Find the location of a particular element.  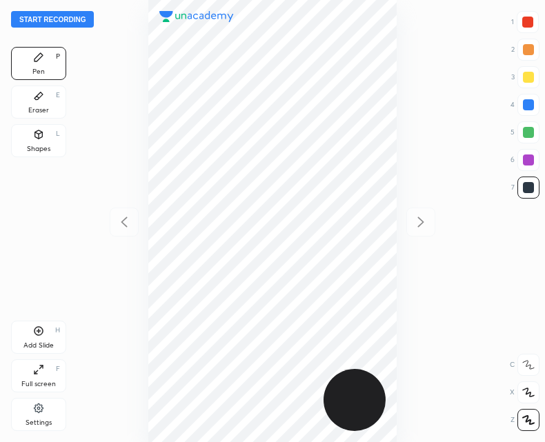

div: 5 is located at coordinates (525, 132).